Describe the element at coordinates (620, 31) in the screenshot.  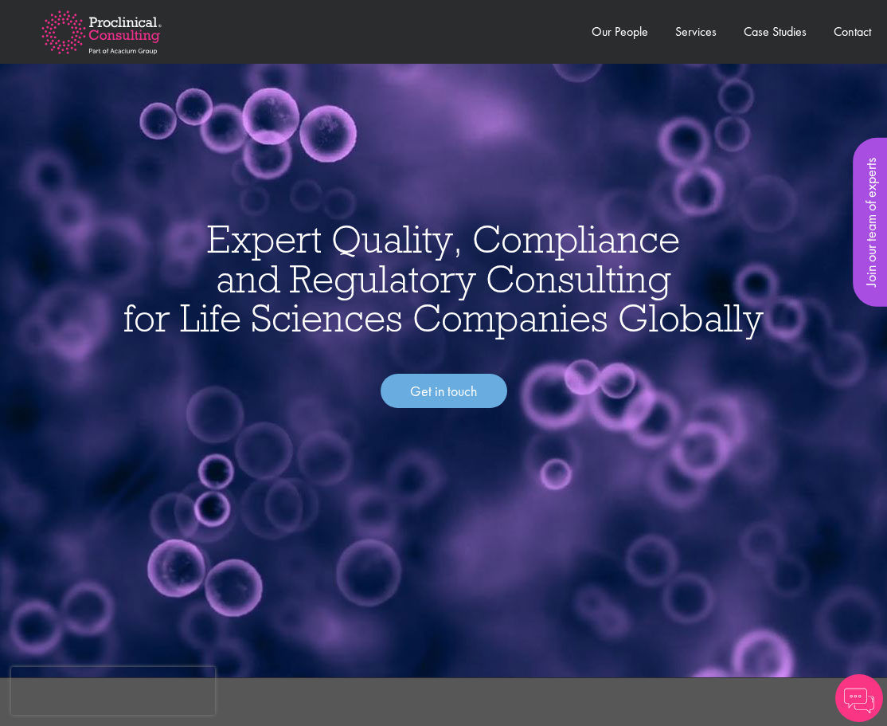
I see `a: Our People` at that location.